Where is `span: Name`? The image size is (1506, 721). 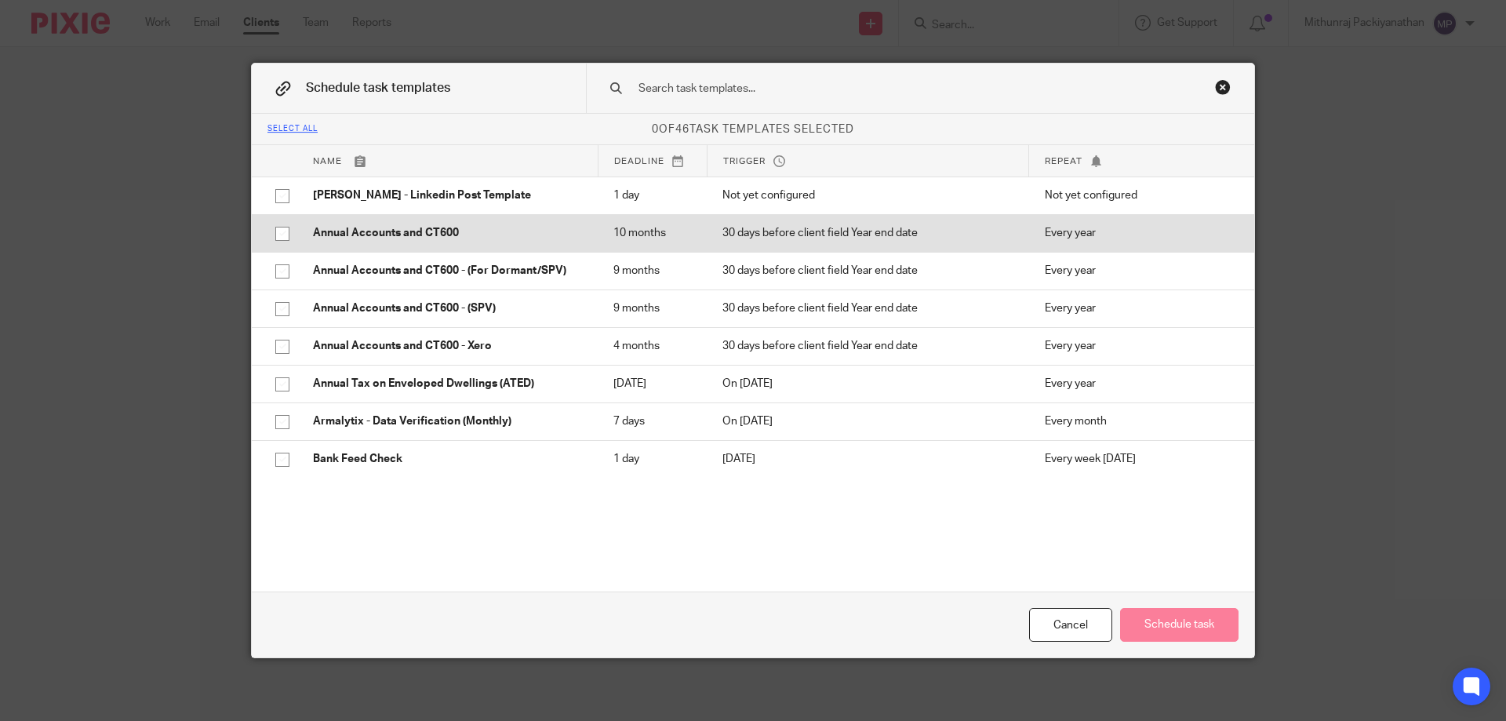 span: Name is located at coordinates (327, 161).